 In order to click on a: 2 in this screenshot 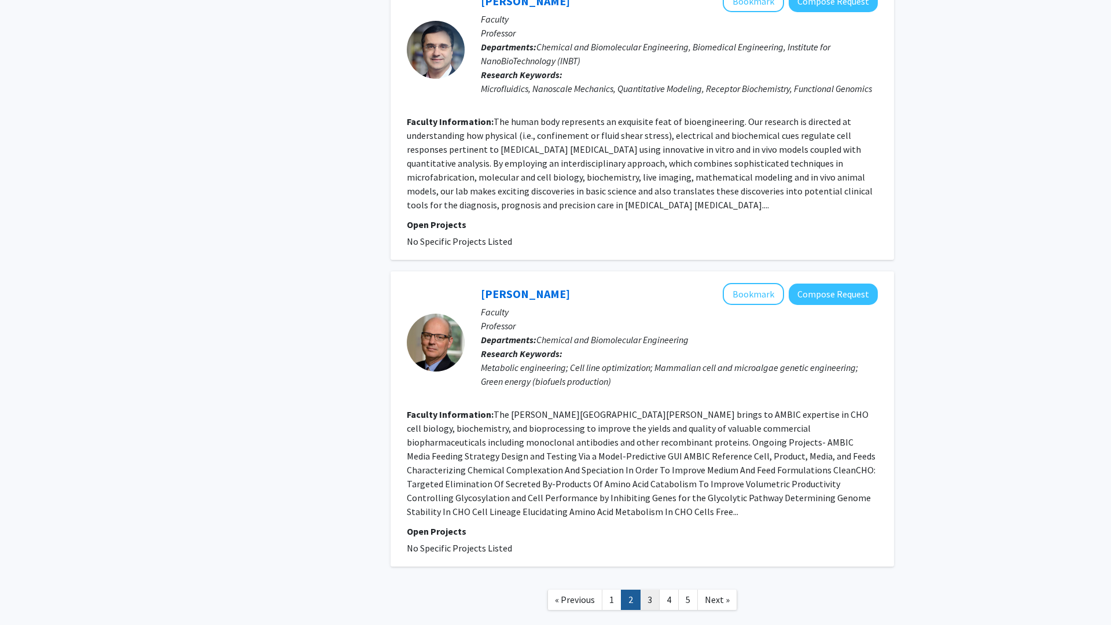, I will do `click(631, 599)`.